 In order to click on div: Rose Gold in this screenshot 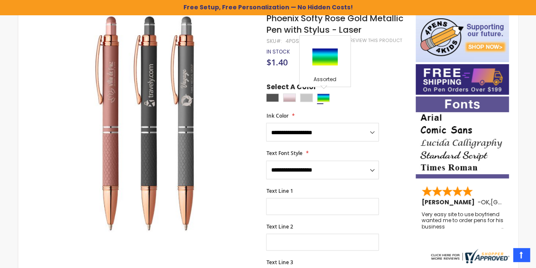, I will do `click(290, 98)`.